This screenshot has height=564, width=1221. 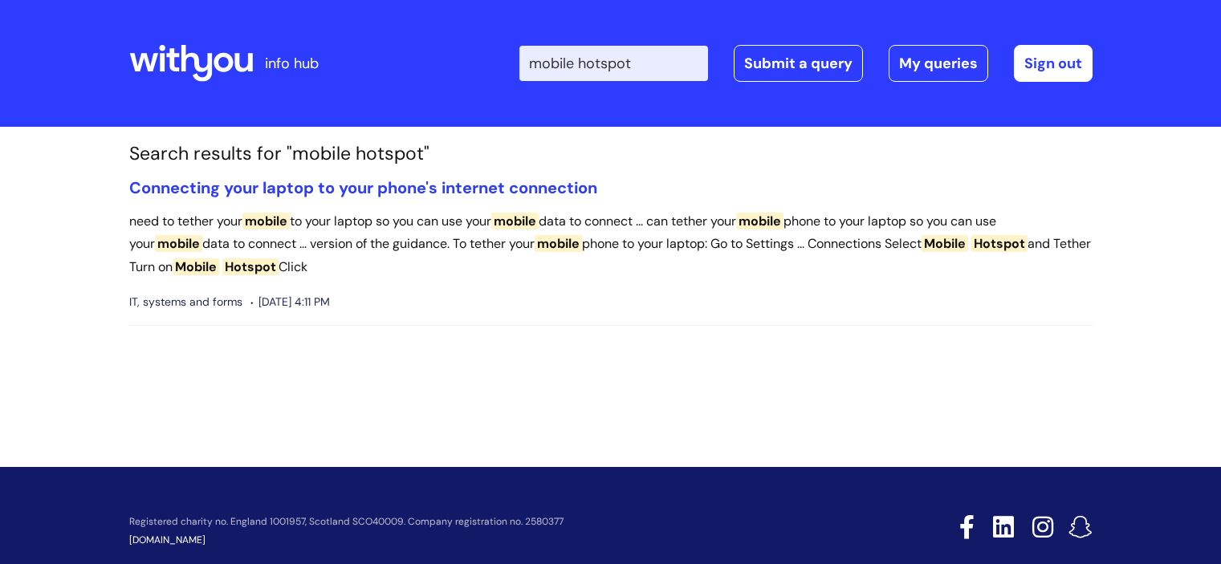 I want to click on h1: Search results for "mobile hotspot", so click(x=611, y=154).